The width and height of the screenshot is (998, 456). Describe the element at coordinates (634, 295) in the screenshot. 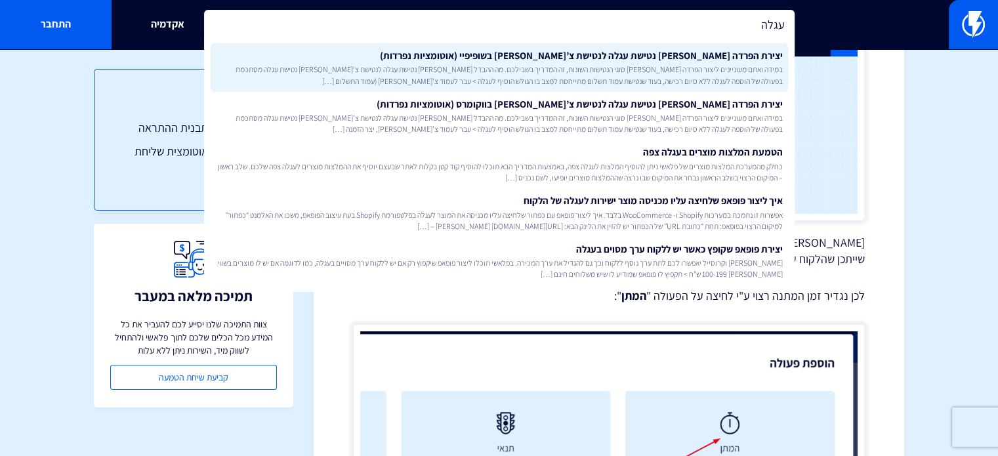

I see `strong: המתן` at that location.